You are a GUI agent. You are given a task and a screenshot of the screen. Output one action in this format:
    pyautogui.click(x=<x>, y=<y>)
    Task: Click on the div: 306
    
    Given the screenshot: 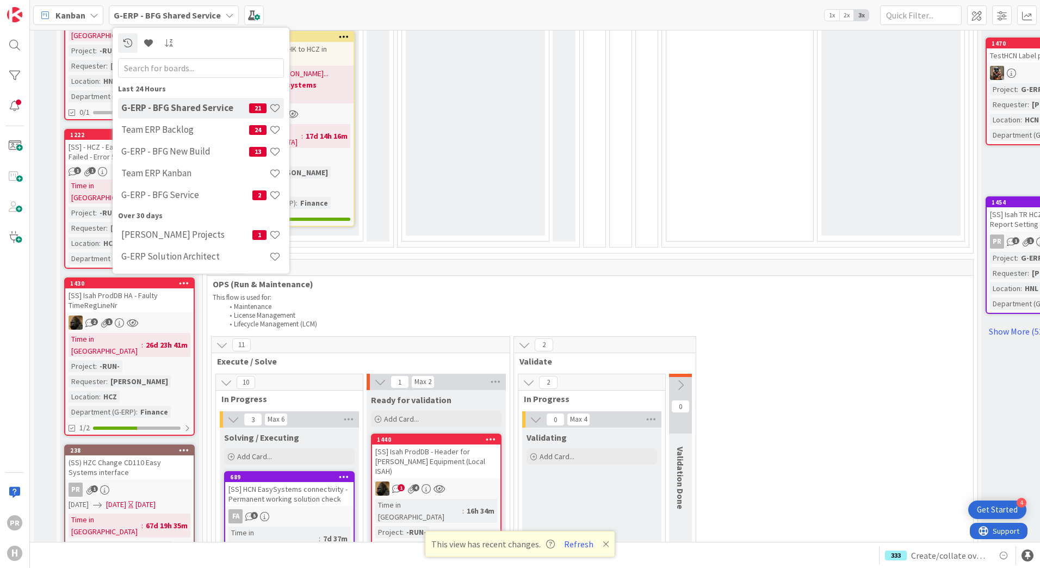 What is the action you would take?
    pyautogui.click(x=289, y=37)
    